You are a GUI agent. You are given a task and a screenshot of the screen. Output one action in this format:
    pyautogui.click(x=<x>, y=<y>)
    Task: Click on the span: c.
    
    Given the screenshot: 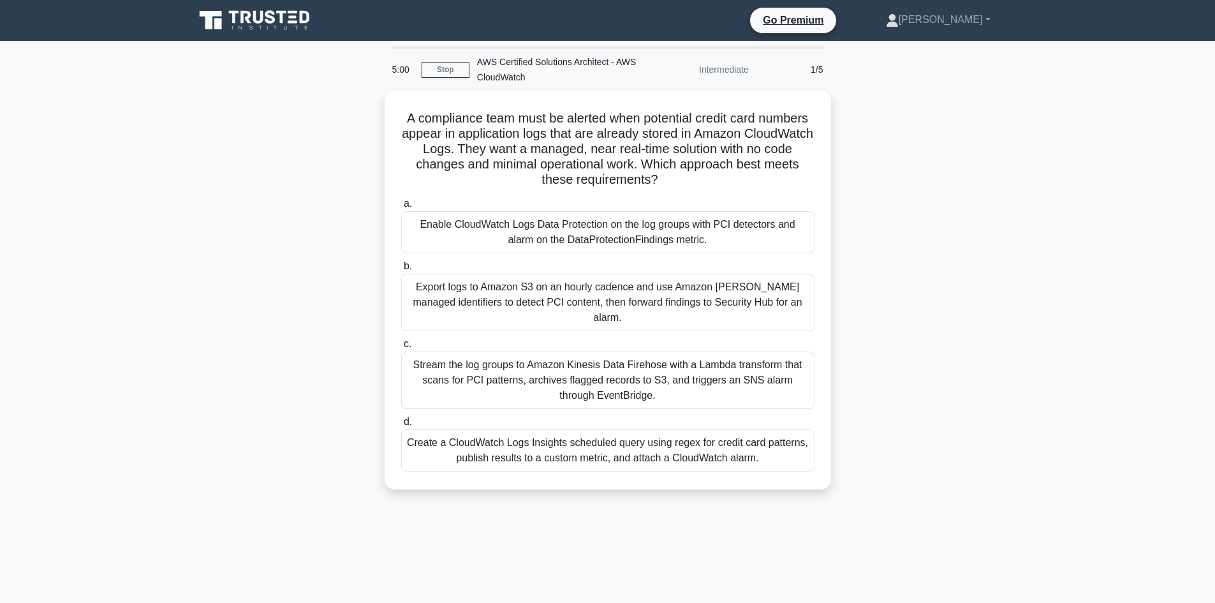 What is the action you would take?
    pyautogui.click(x=408, y=343)
    